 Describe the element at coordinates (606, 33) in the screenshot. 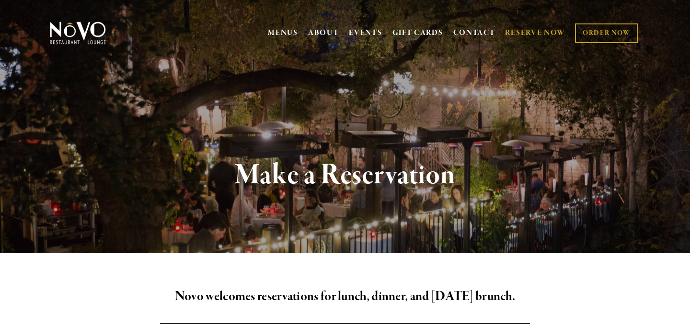

I see `a: ORDER NOW` at that location.